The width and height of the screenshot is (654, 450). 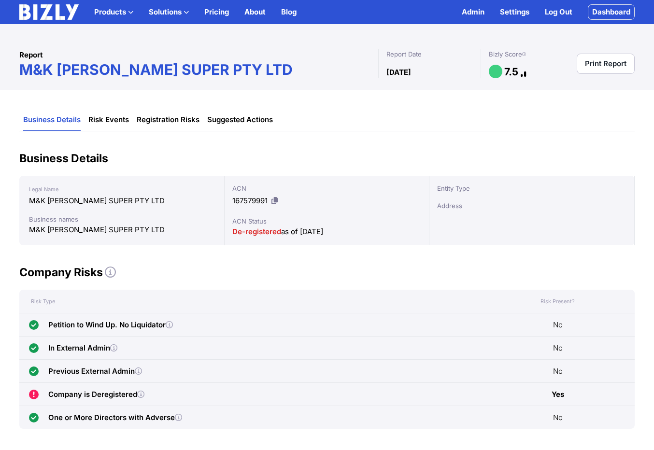 I want to click on h1: 7.5, so click(x=511, y=71).